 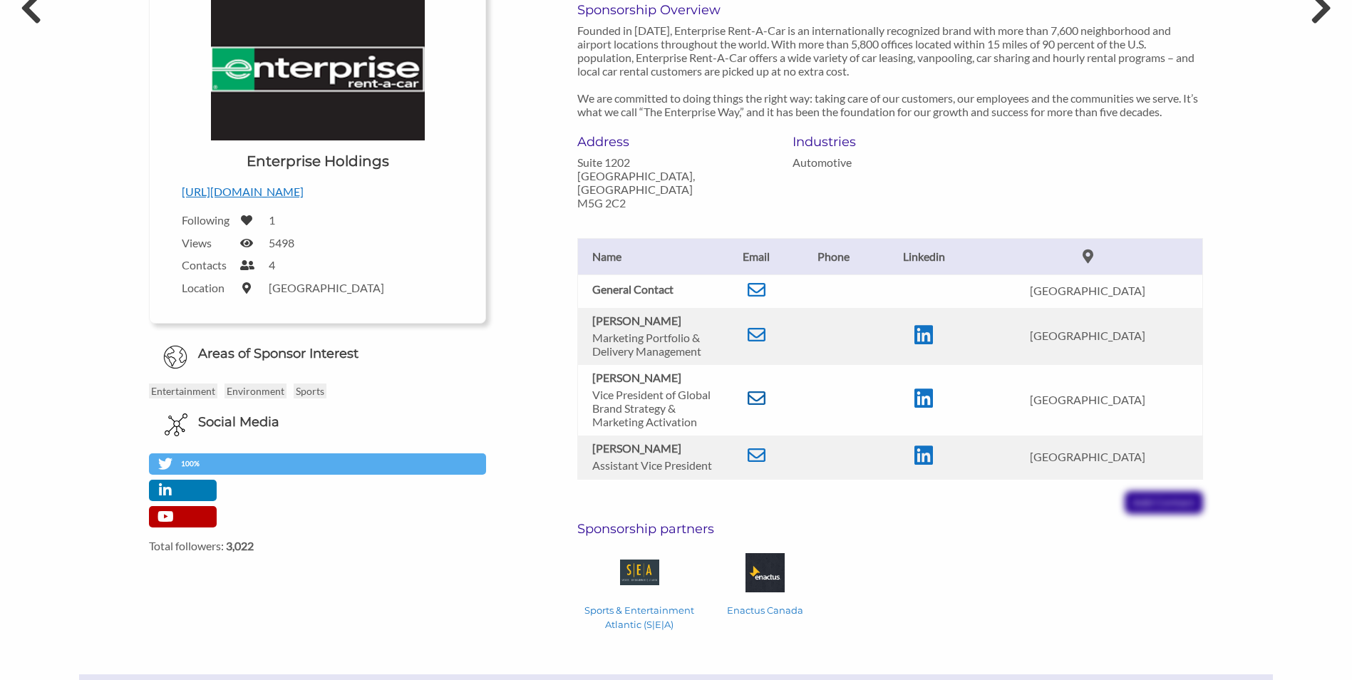 I want to click on img: Enactus Canada Logo, so click(x=765, y=573).